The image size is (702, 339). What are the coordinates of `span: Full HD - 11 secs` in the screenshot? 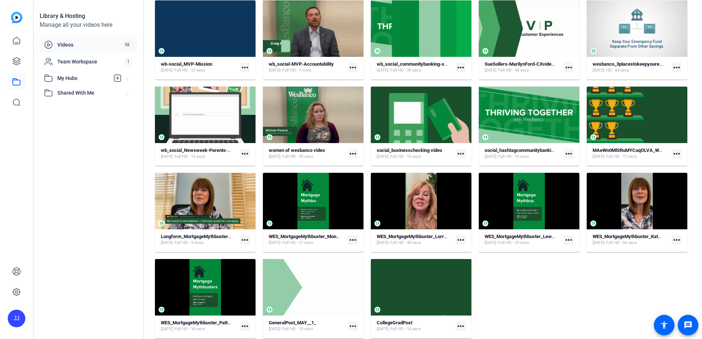 It's located at (622, 157).